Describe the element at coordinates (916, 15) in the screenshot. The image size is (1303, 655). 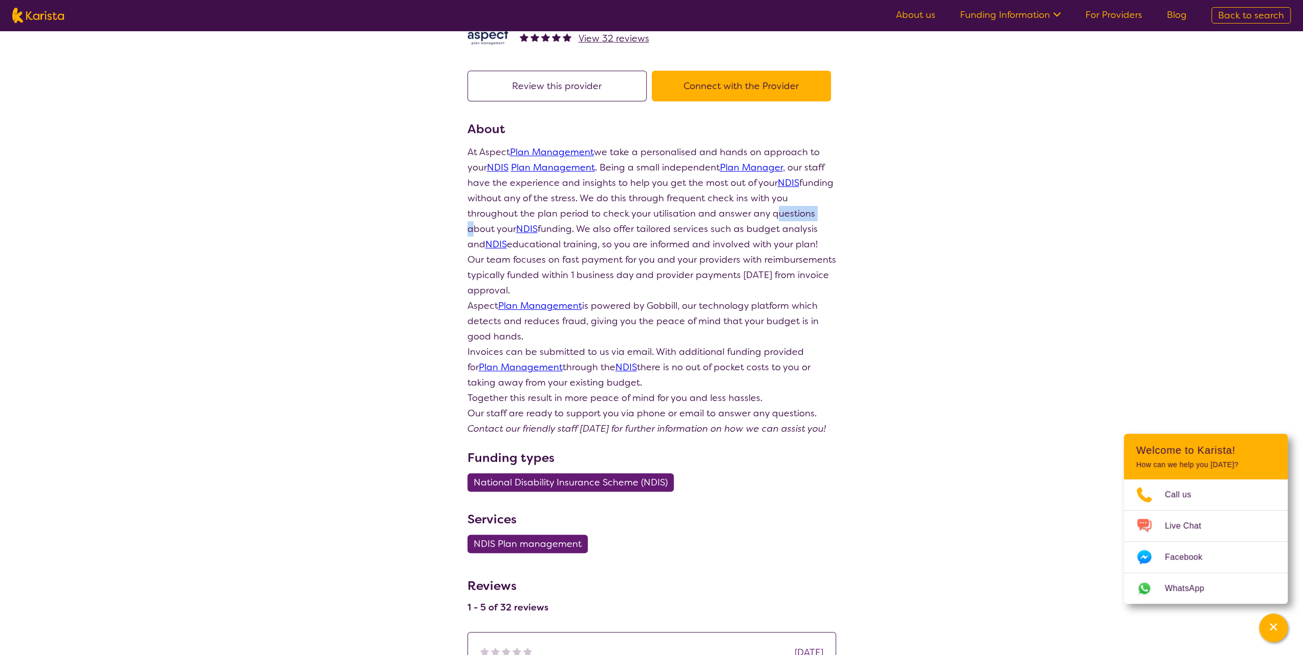
I see `a: About us` at that location.